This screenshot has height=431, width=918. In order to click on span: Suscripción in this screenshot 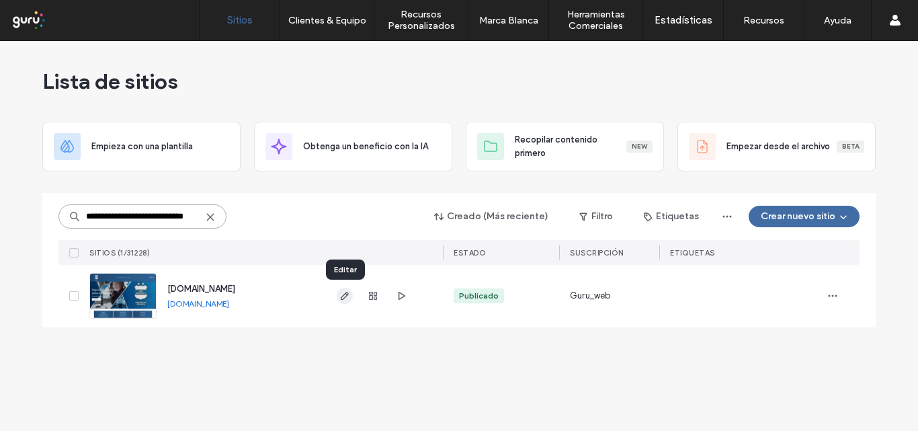, I will do `click(597, 253)`.